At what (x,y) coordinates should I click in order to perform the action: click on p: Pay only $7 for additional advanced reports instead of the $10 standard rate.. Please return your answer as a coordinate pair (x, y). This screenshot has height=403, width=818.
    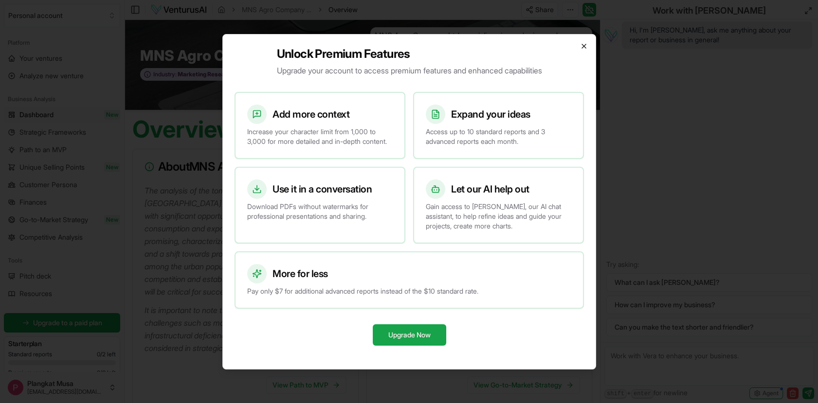
    Looking at the image, I should click on (409, 292).